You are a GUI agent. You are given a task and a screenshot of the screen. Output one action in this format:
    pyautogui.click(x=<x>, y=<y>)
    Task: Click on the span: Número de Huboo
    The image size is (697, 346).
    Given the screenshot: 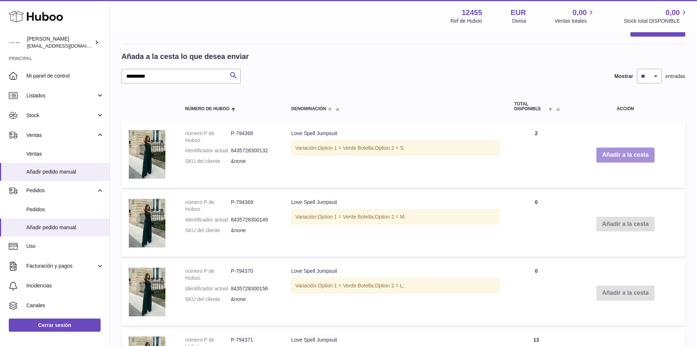 What is the action you would take?
    pyautogui.click(x=207, y=109)
    